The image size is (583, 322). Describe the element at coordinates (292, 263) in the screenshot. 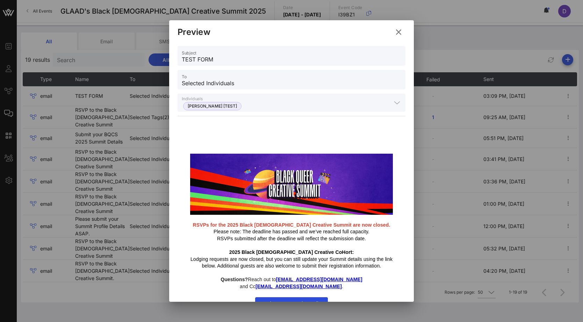

I see `p: Lodging requests are now closed, but you can still update your Summit details using the link belo...` at that location.